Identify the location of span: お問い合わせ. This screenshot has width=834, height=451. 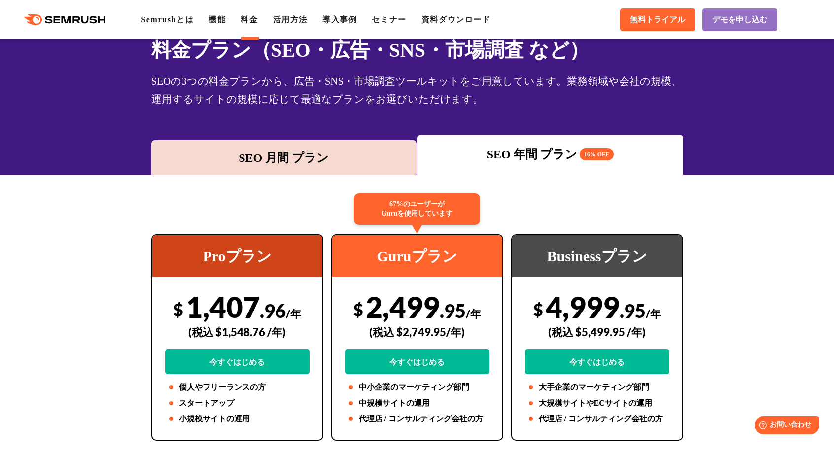
(44, 12).